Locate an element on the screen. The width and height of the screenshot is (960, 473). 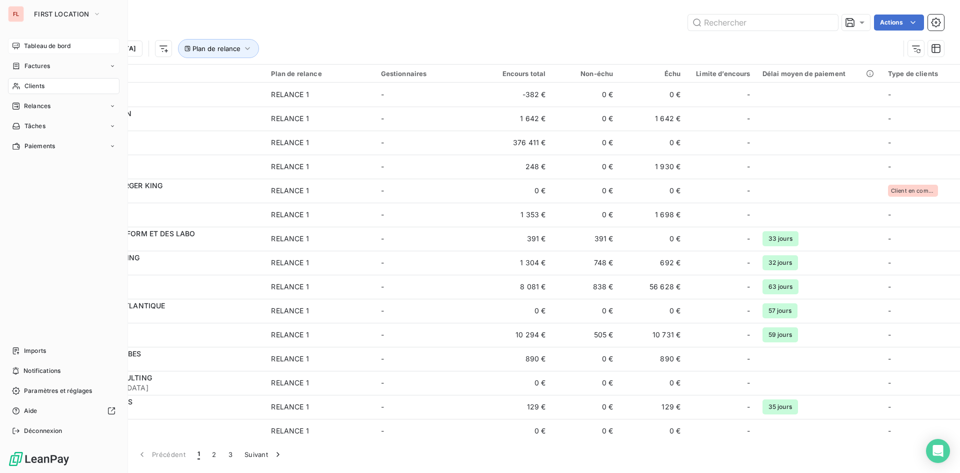
div: Type de clients is located at coordinates (921, 74).